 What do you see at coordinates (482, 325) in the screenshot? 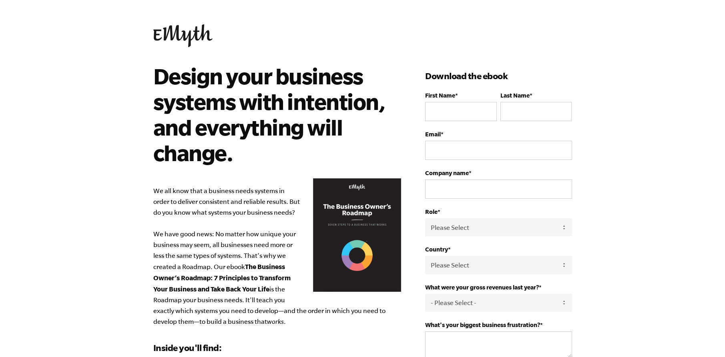
I see `span: What's your biggest business frustration?` at bounding box center [482, 325].